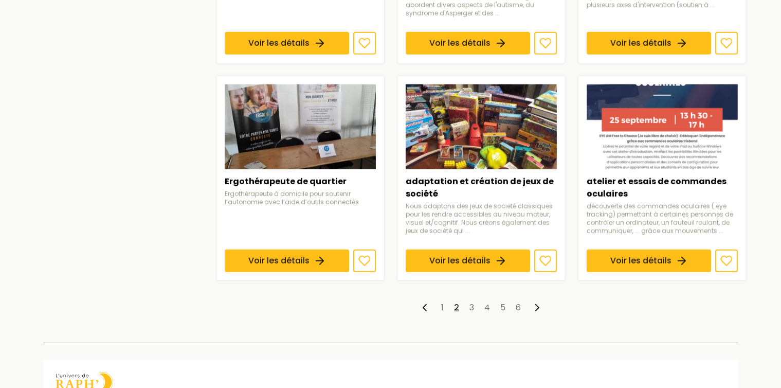 This screenshot has width=781, height=388. I want to click on a: 6, so click(518, 307).